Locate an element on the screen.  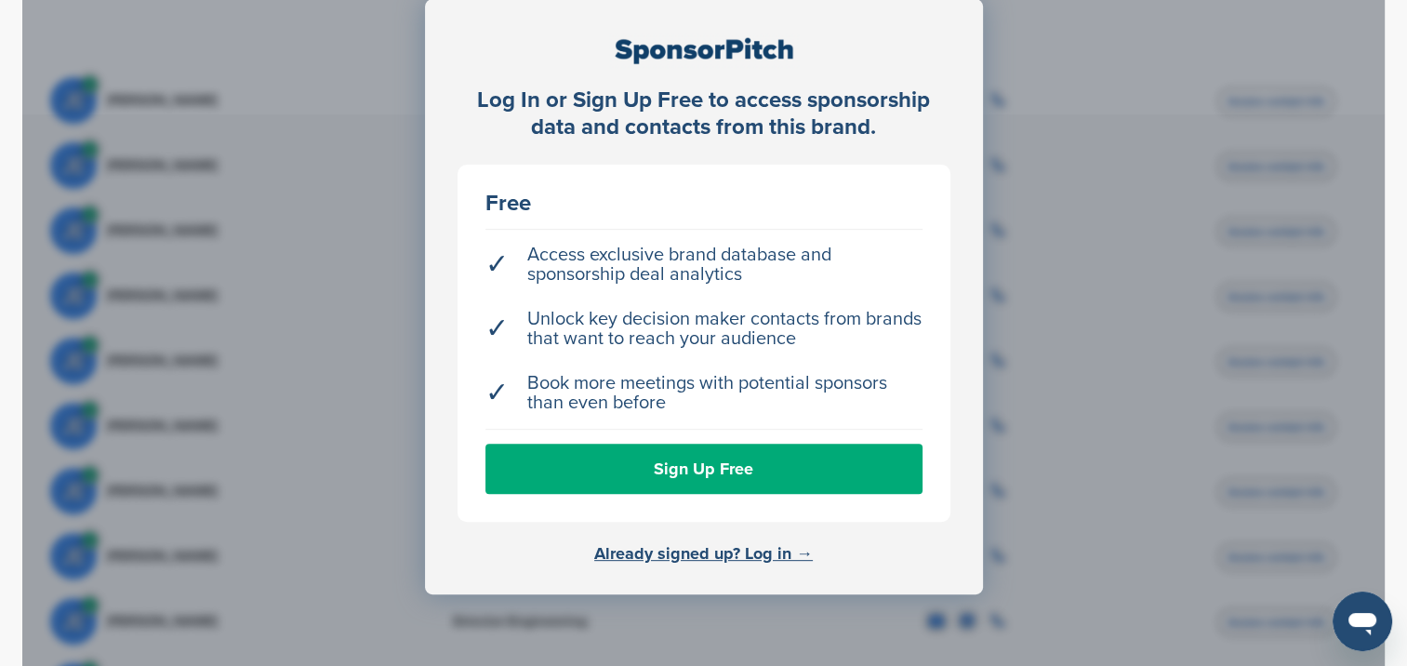
li: Book more meetings with potential sponsors than even before is located at coordinates (704, 393).